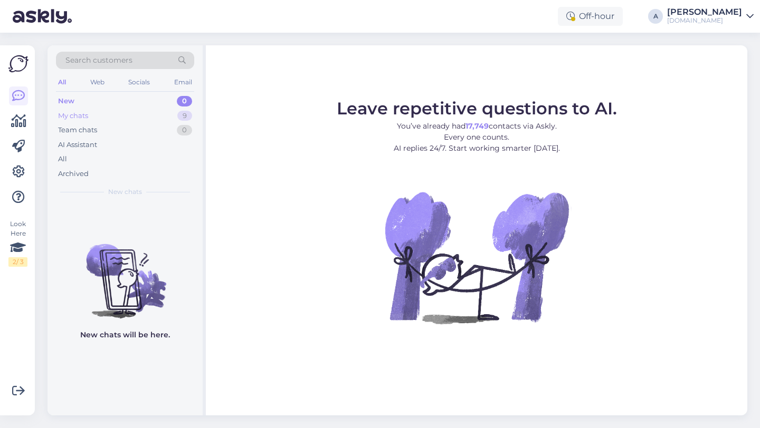  I want to click on div: Socials, so click(139, 82).